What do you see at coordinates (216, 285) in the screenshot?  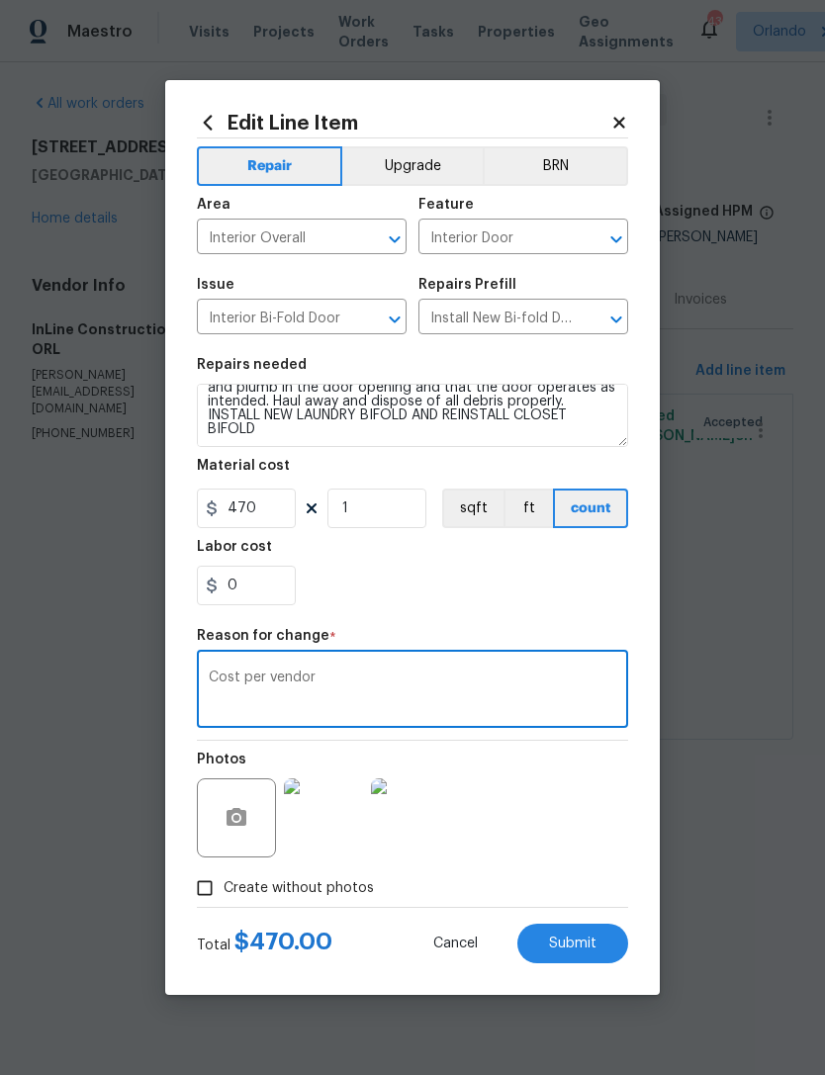 I see `h5: Issue` at bounding box center [216, 285].